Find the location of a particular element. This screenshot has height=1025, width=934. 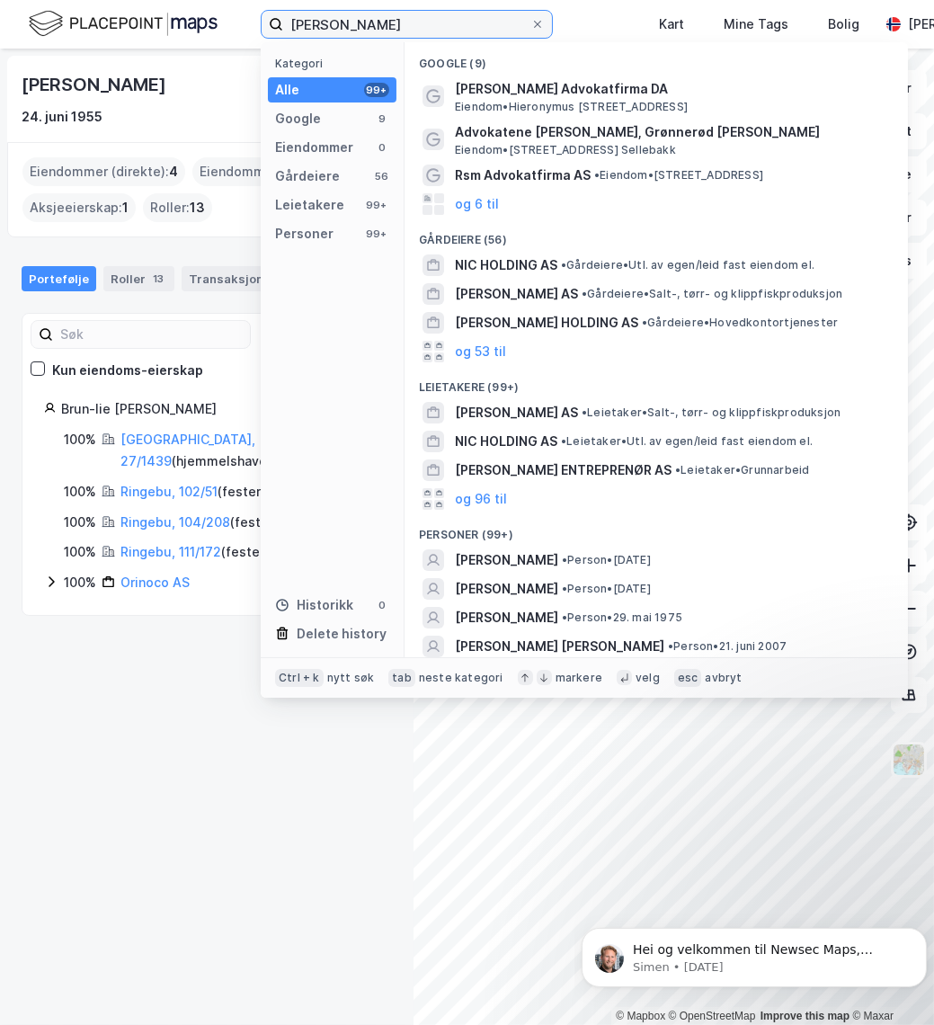

div: Eiendommer (direkte) : is located at coordinates (103, 172).